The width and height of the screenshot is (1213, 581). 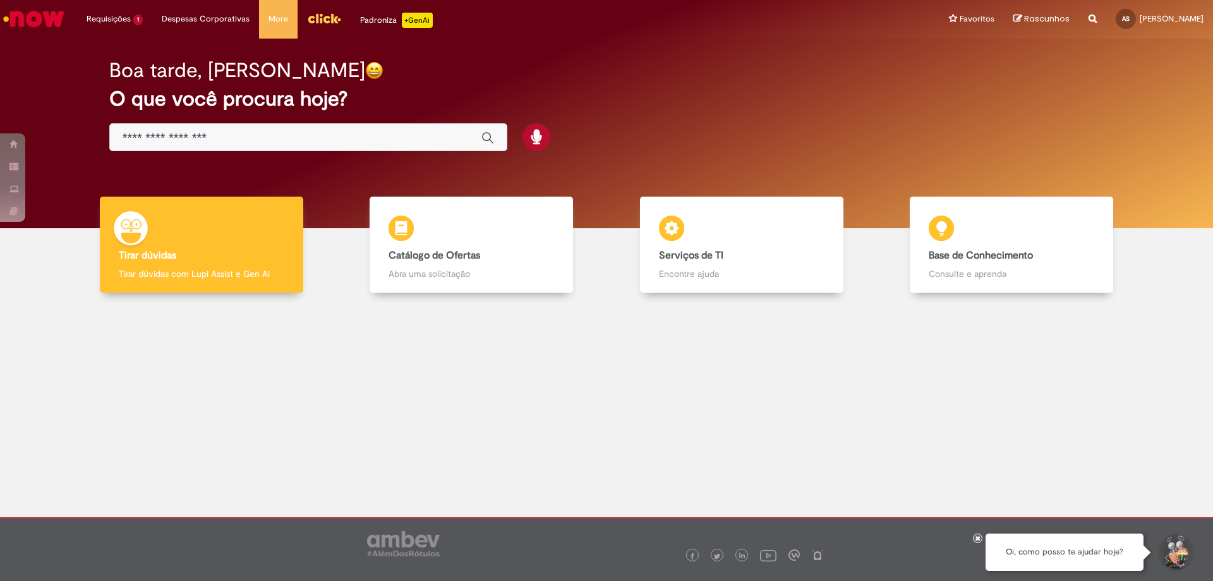 I want to click on h2: O que você procura hoje?, so click(x=607, y=99).